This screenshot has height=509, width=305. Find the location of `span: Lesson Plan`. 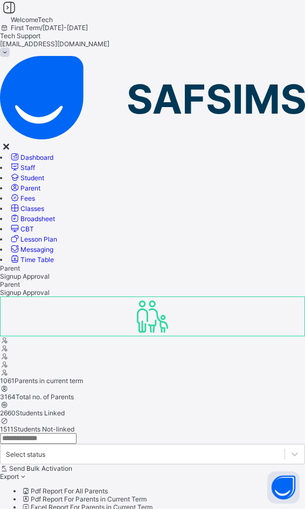

span: Lesson Plan is located at coordinates (39, 239).